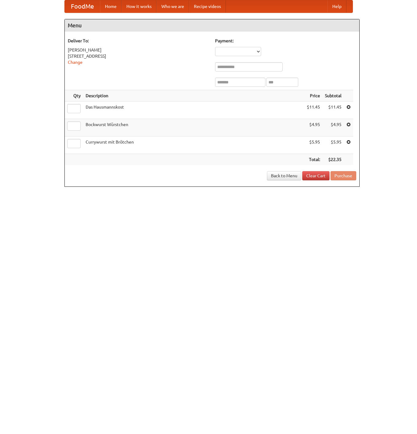 The width and height of the screenshot is (417, 434). Describe the element at coordinates (344, 176) in the screenshot. I see `button: Purchase` at that location.